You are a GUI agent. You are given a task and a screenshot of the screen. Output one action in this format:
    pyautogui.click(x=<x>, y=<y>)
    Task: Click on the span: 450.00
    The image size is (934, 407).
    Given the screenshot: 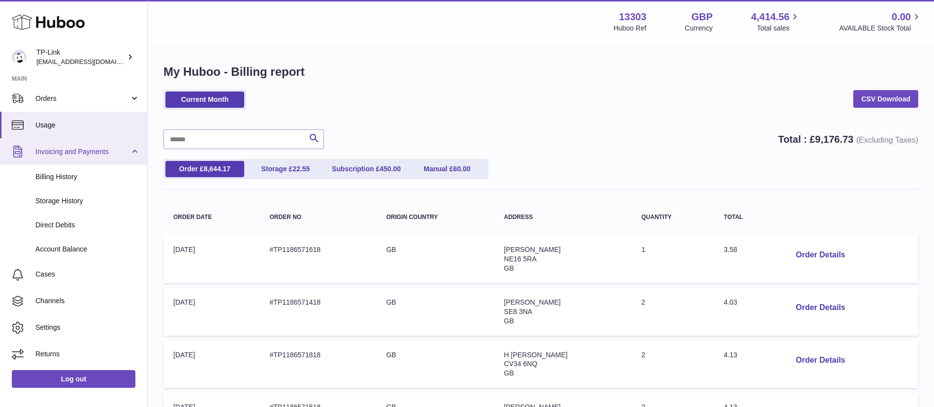 What is the action you would take?
    pyautogui.click(x=390, y=169)
    